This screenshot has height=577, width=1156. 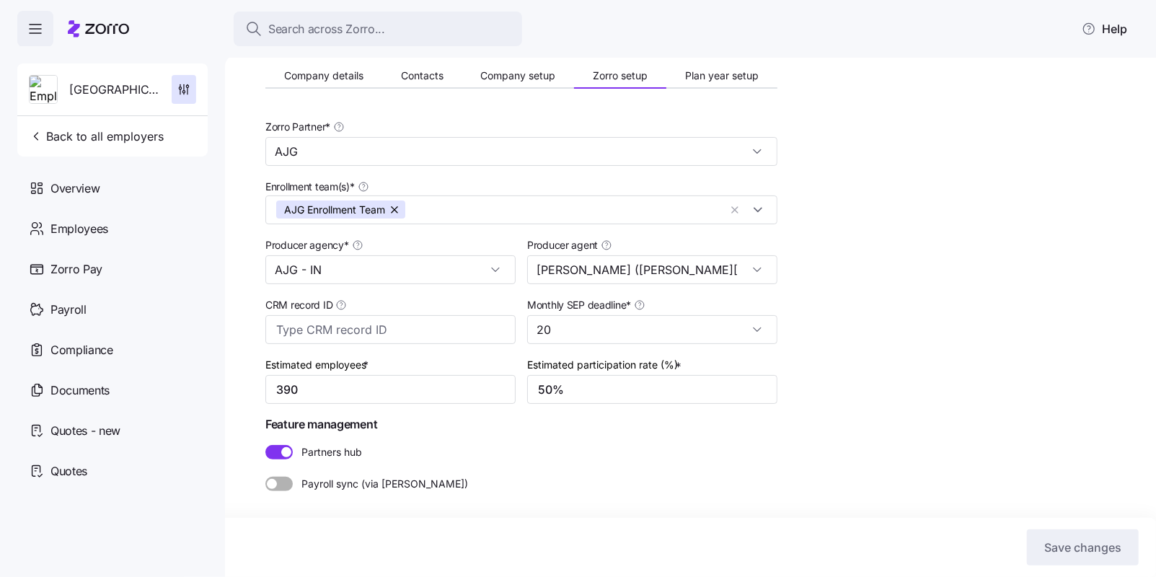 I want to click on span: Documents, so click(x=80, y=390).